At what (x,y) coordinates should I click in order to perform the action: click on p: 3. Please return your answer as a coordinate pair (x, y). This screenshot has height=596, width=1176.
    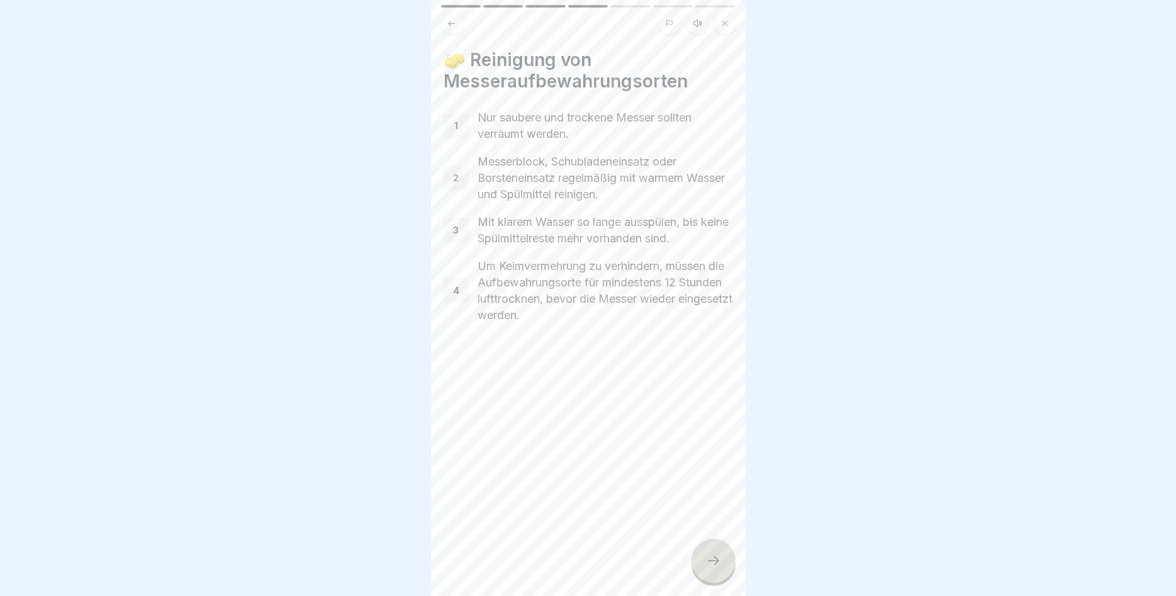
    Looking at the image, I should click on (456, 230).